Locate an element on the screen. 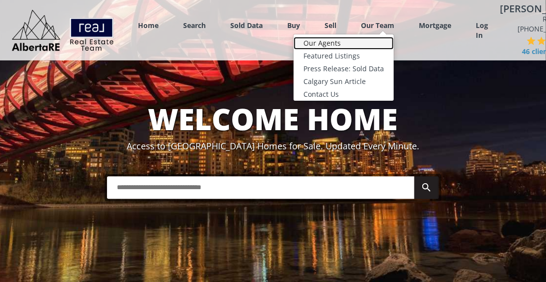 The height and width of the screenshot is (282, 546). a: Home is located at coordinates (148, 25).